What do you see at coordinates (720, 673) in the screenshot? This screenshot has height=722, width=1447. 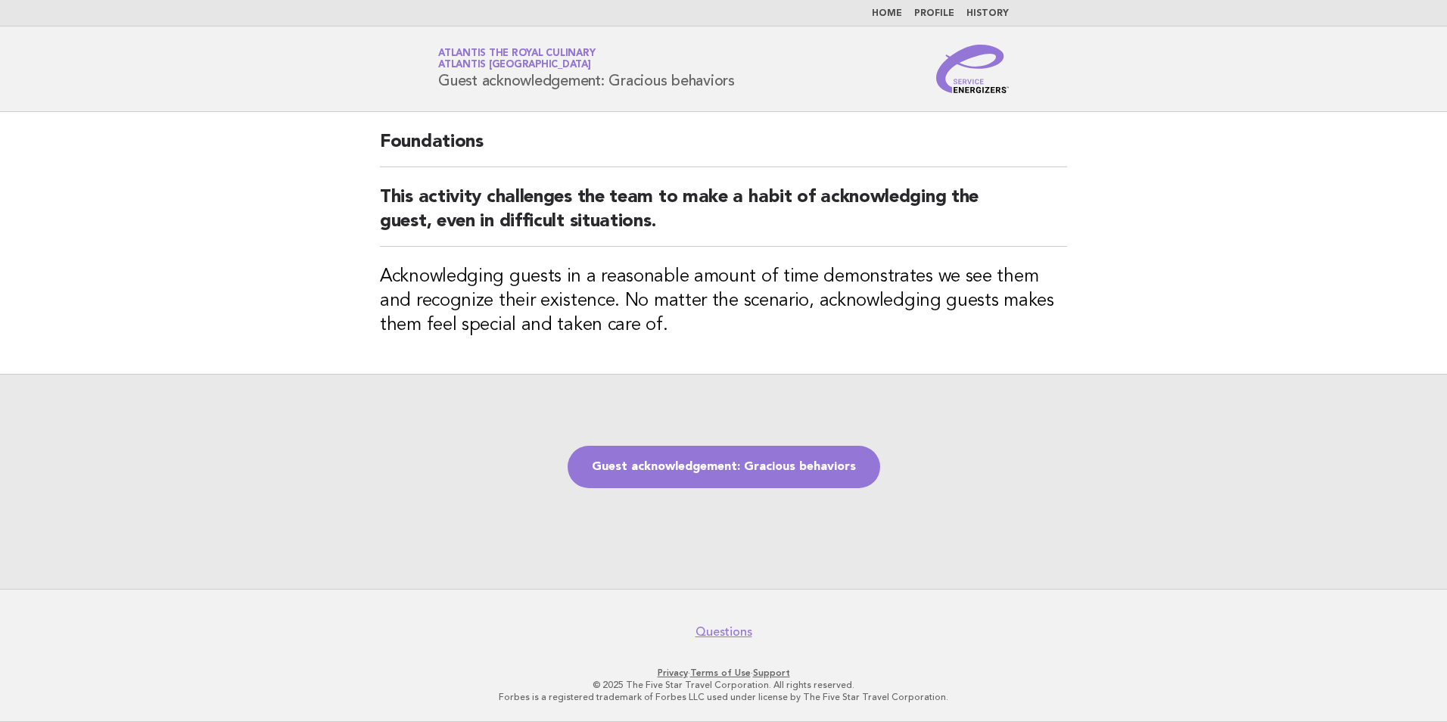 I see `a: Terms of Use` at bounding box center [720, 673].